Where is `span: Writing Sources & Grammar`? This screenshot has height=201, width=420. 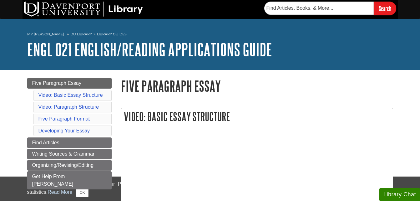 span: Writing Sources & Grammar is located at coordinates (64, 154).